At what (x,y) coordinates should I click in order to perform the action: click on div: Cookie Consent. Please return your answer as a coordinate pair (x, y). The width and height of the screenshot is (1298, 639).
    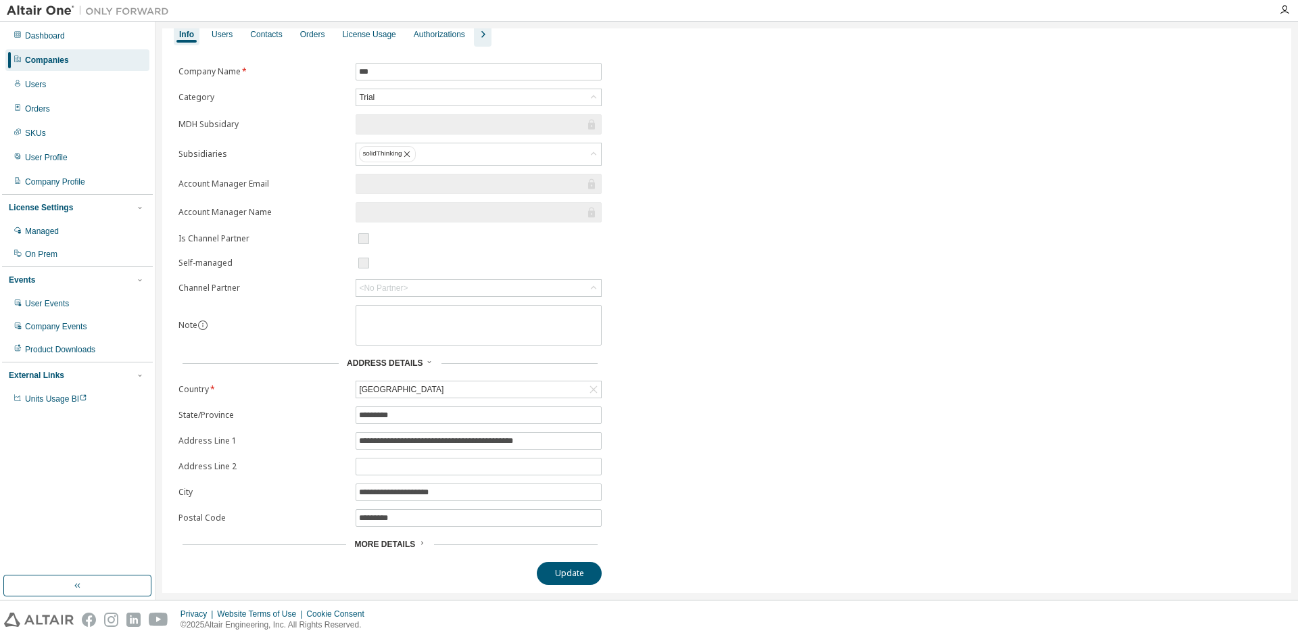
    Looking at the image, I should click on (339, 614).